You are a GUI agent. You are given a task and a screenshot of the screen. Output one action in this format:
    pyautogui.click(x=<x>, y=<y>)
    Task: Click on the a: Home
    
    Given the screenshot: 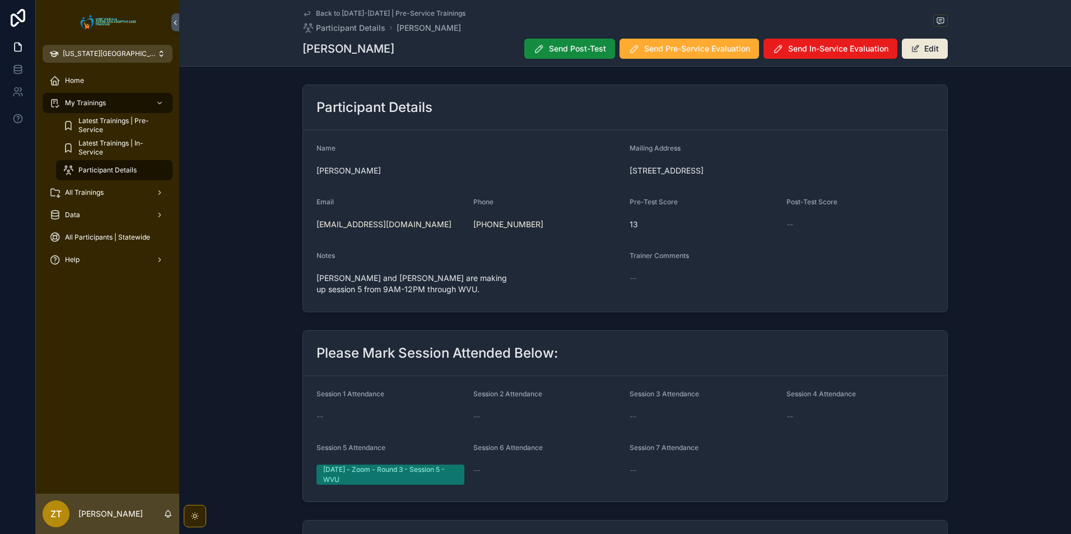 What is the action you would take?
    pyautogui.click(x=108, y=81)
    